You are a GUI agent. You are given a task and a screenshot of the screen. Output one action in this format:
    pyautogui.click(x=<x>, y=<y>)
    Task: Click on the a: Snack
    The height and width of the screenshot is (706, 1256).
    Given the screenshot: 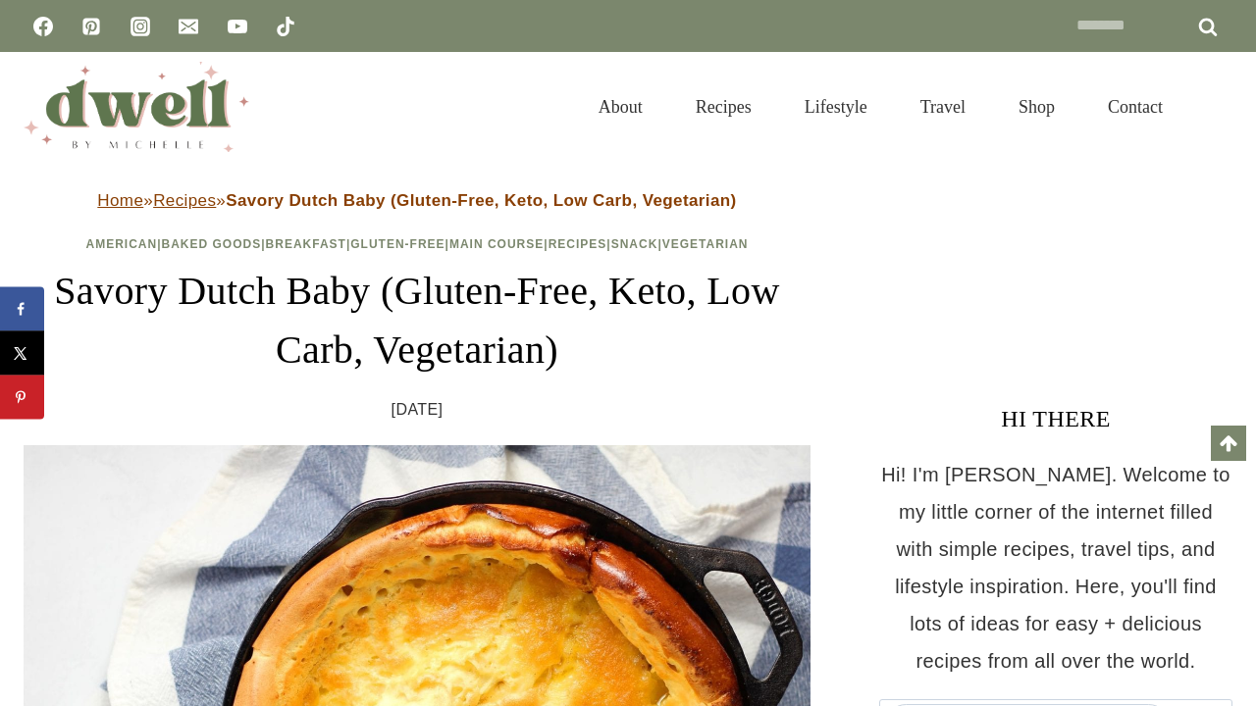 What is the action you would take?
    pyautogui.click(x=635, y=244)
    